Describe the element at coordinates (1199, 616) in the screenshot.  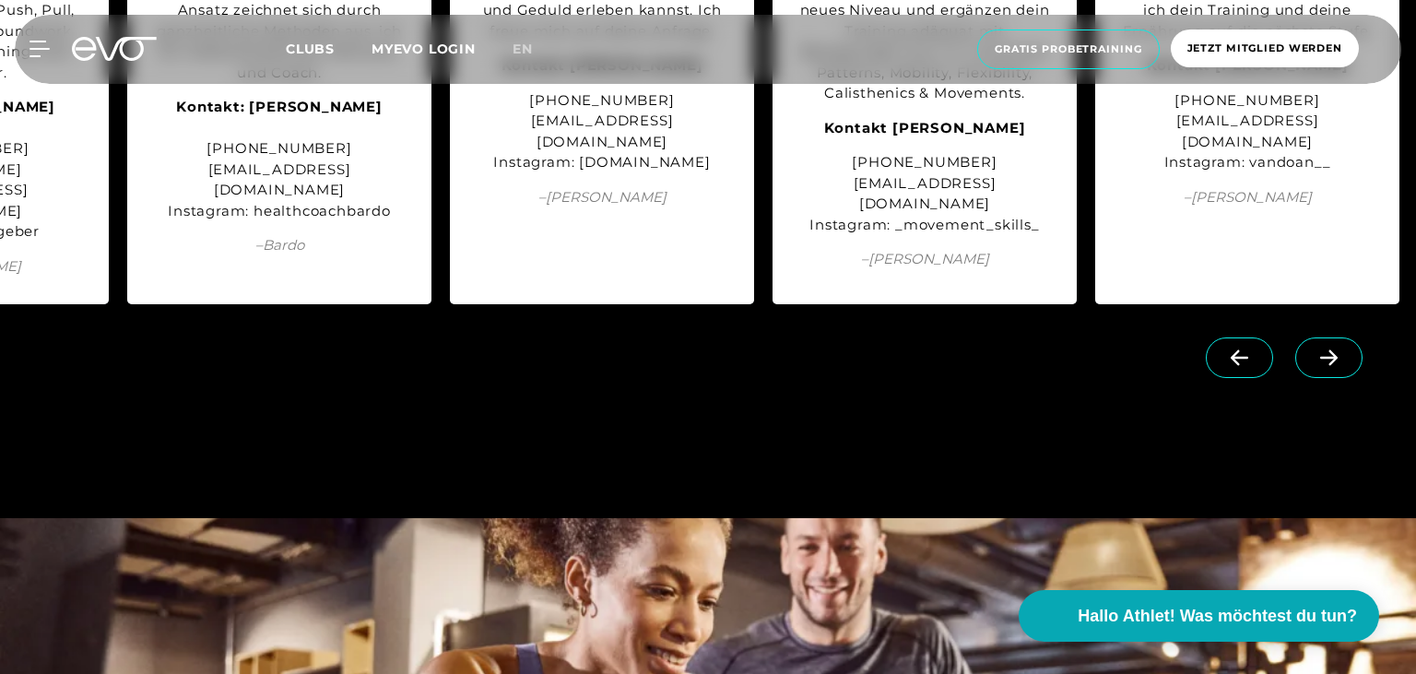
I see `button: Hallo Athlet! Was möchtest du tun?` at that location.